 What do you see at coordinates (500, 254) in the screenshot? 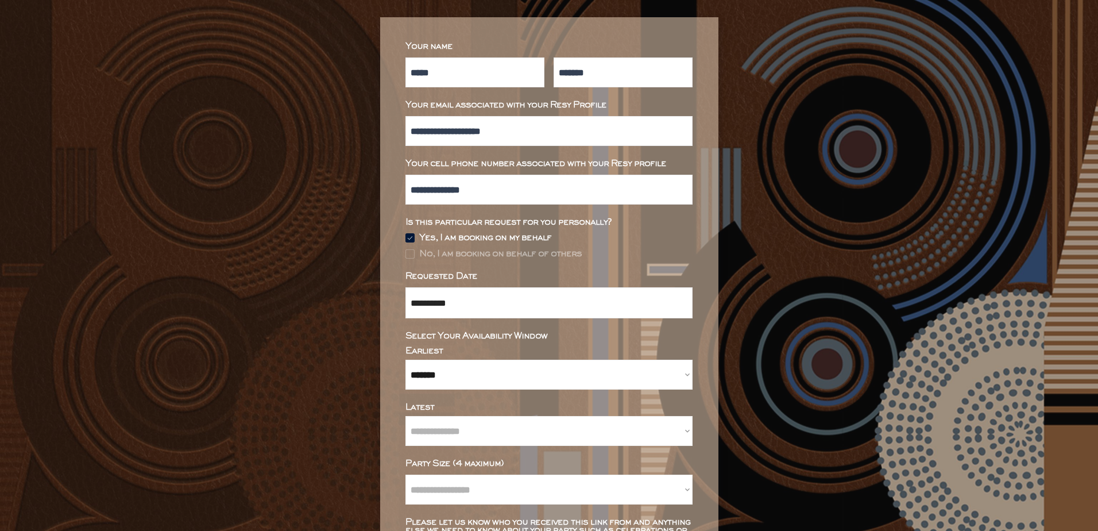
I see `div: No, I am booking on behalf of others` at bounding box center [500, 254].